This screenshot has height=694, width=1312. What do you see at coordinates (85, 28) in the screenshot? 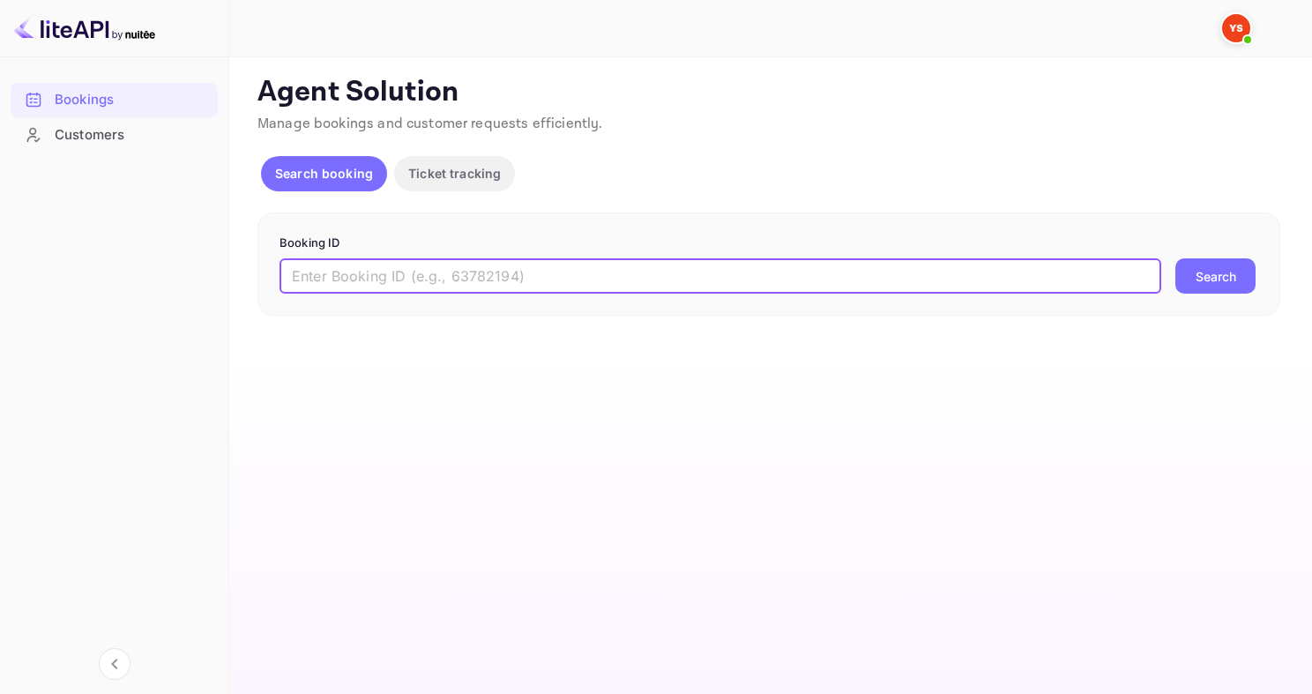
I see `img: LiteAPI logo` at bounding box center [85, 28].